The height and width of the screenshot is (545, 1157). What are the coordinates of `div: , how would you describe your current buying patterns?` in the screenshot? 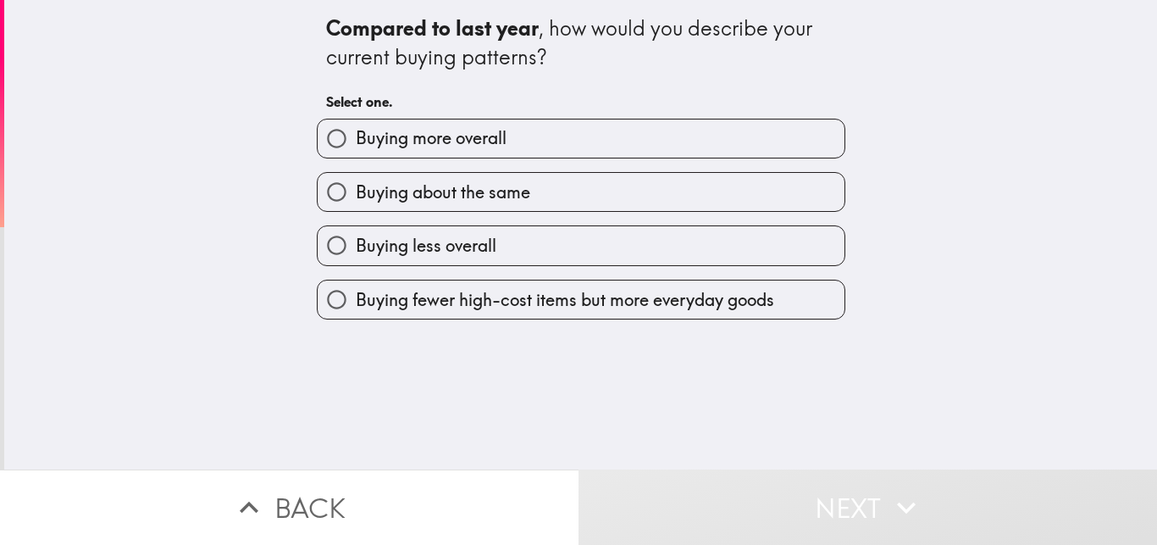 It's located at (581, 42).